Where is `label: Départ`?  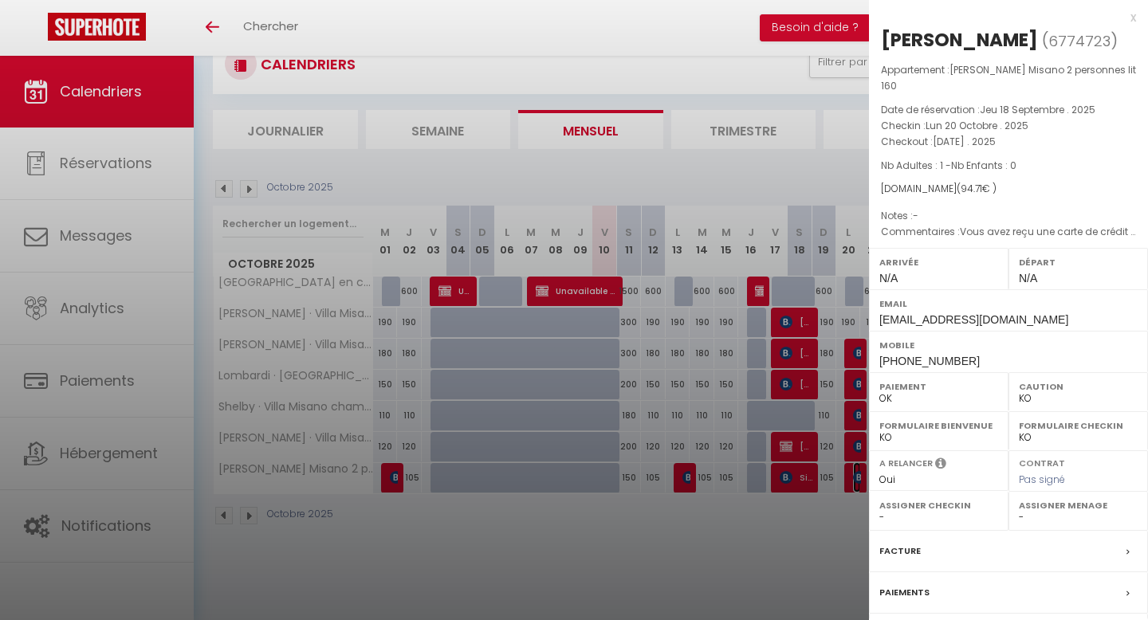
label: Départ is located at coordinates (1078, 262).